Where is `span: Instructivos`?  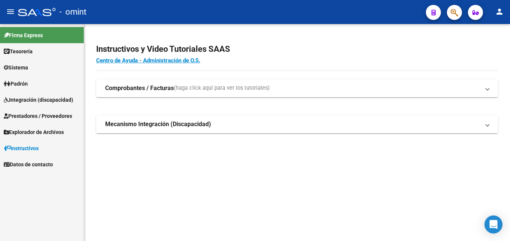
span: Instructivos is located at coordinates (21, 148).